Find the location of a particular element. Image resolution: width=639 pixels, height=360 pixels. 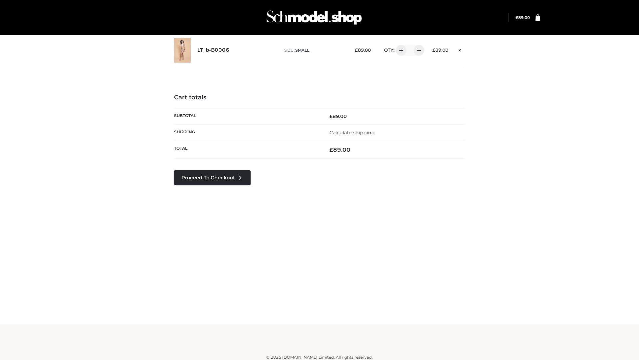

h4: Cart totals is located at coordinates (320, 98).